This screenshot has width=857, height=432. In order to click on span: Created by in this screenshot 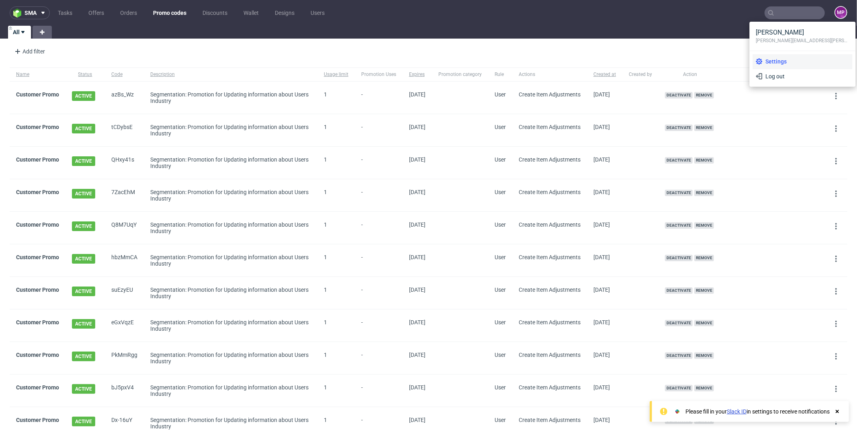, I will do `click(640, 74)`.